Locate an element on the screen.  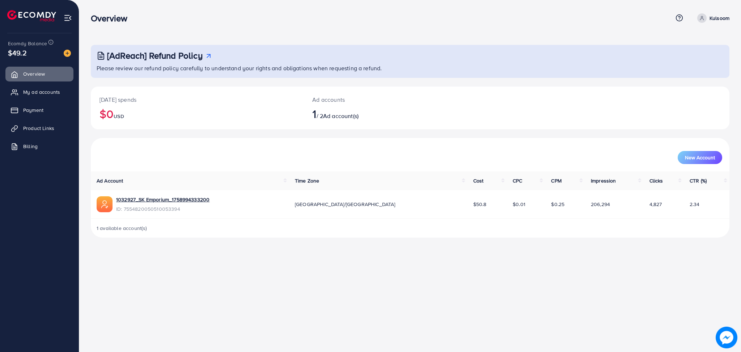
a: Kulsoom is located at coordinates (712, 18).